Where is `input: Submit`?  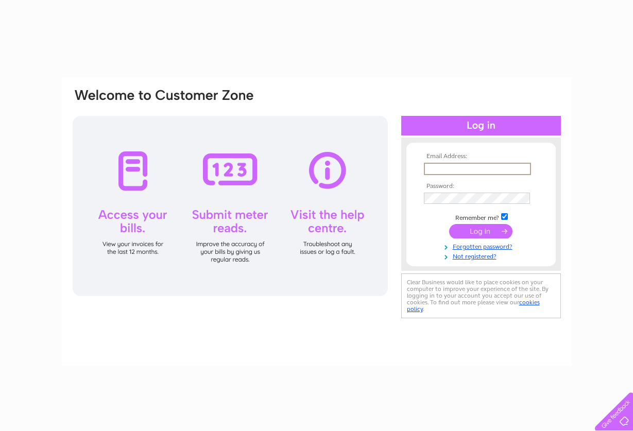
input: Submit is located at coordinates (480, 231).